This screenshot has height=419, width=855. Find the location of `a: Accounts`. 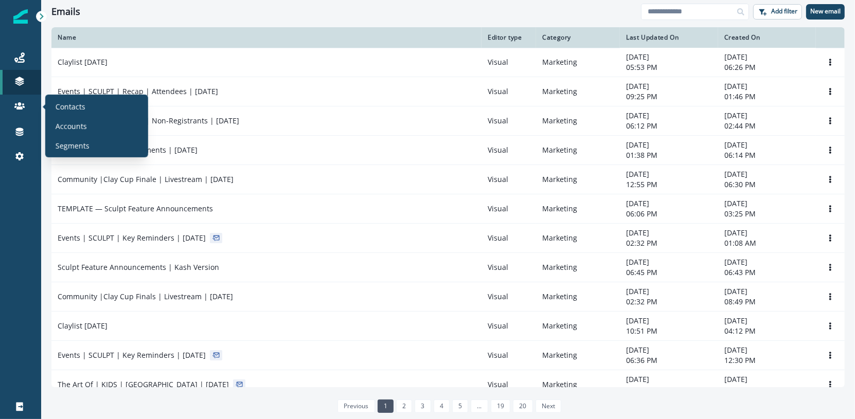

a: Accounts is located at coordinates (97, 126).